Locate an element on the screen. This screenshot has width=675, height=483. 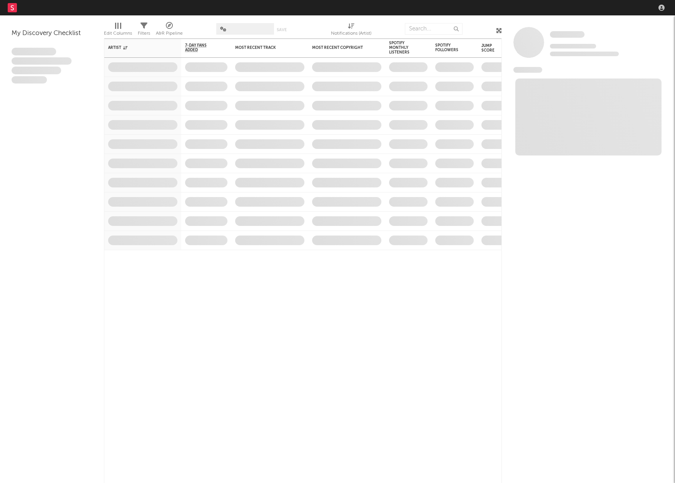
a: Some Artist is located at coordinates (567, 35).